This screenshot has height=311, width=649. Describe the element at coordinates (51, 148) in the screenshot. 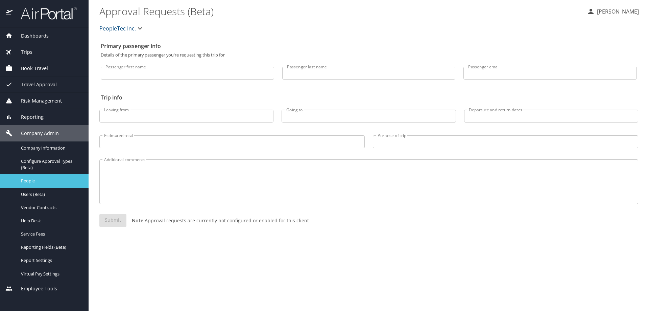

I see `span: Company Information` at that location.